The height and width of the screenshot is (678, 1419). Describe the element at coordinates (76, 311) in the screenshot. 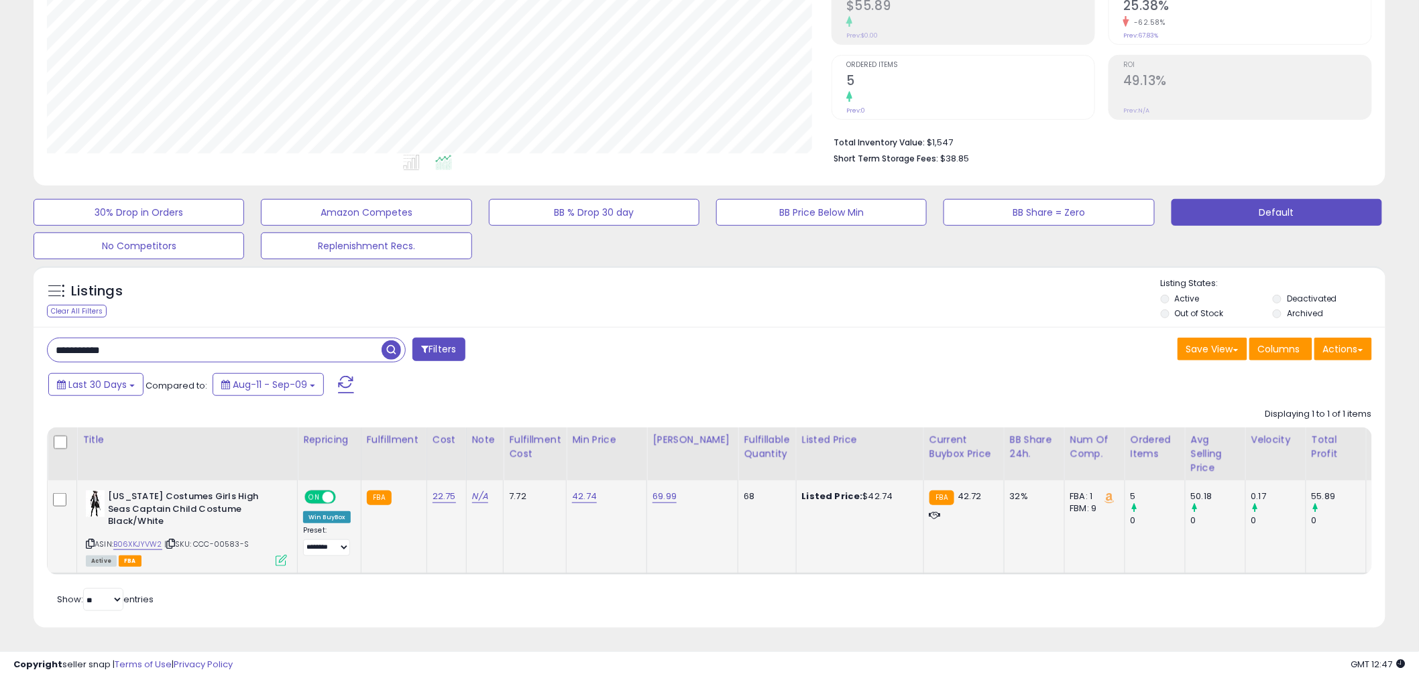

I see `div: Clear All Filters` at that location.